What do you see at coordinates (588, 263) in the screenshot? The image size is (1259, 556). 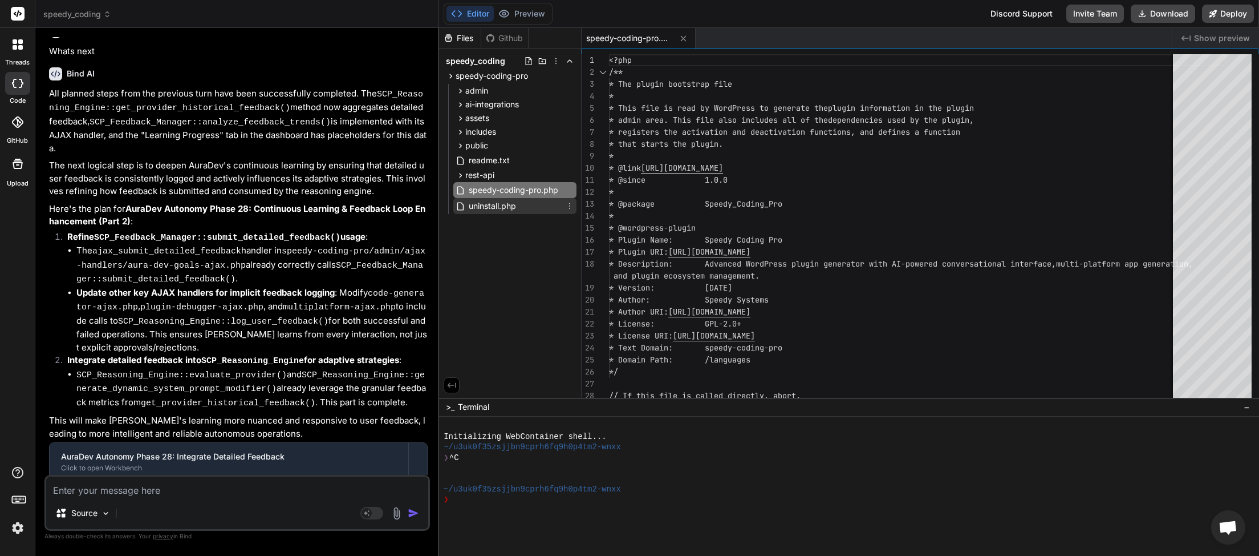 I see `div: 18` at bounding box center [588, 263].